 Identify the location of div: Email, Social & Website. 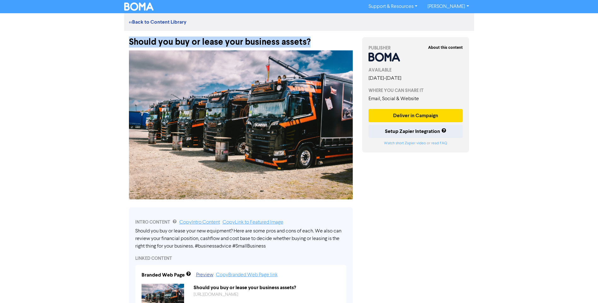
(415, 99).